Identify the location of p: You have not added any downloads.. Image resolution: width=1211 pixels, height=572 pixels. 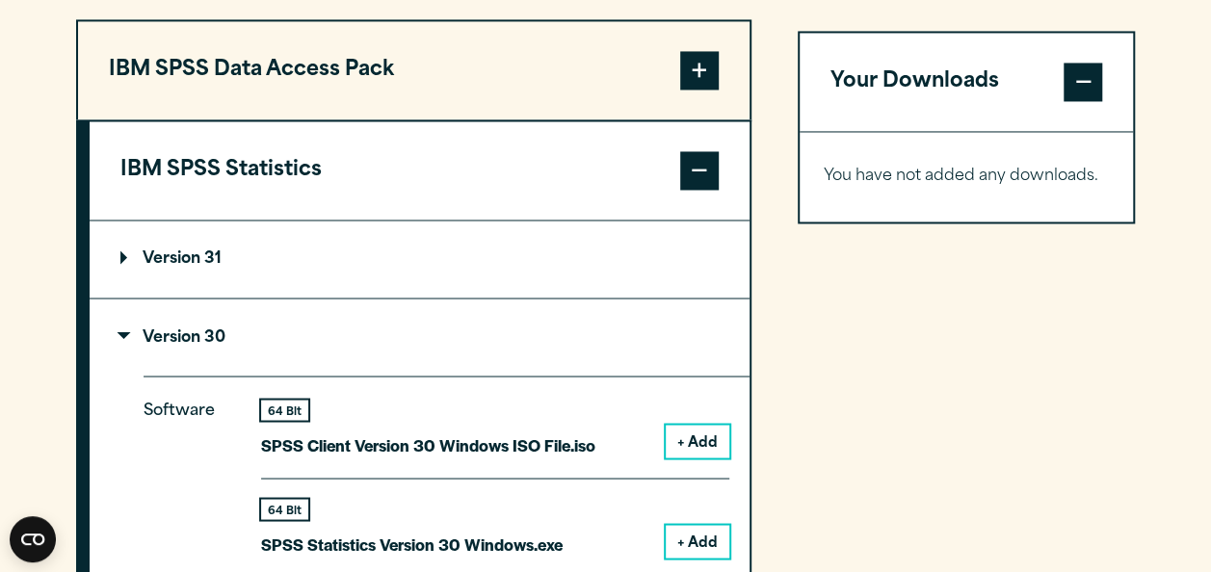
(966, 176).